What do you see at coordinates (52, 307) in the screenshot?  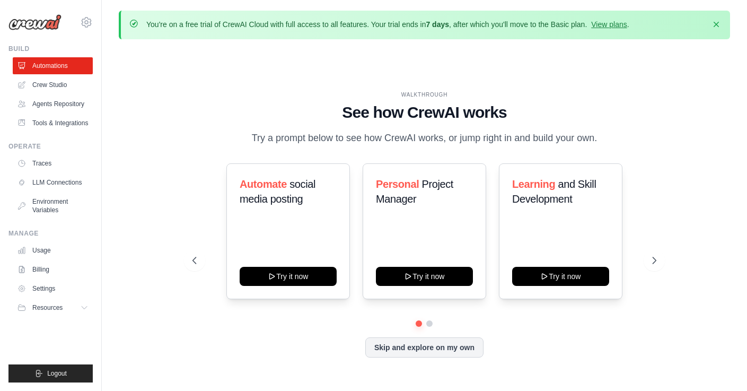 I see `button: Resources` at bounding box center [52, 307].